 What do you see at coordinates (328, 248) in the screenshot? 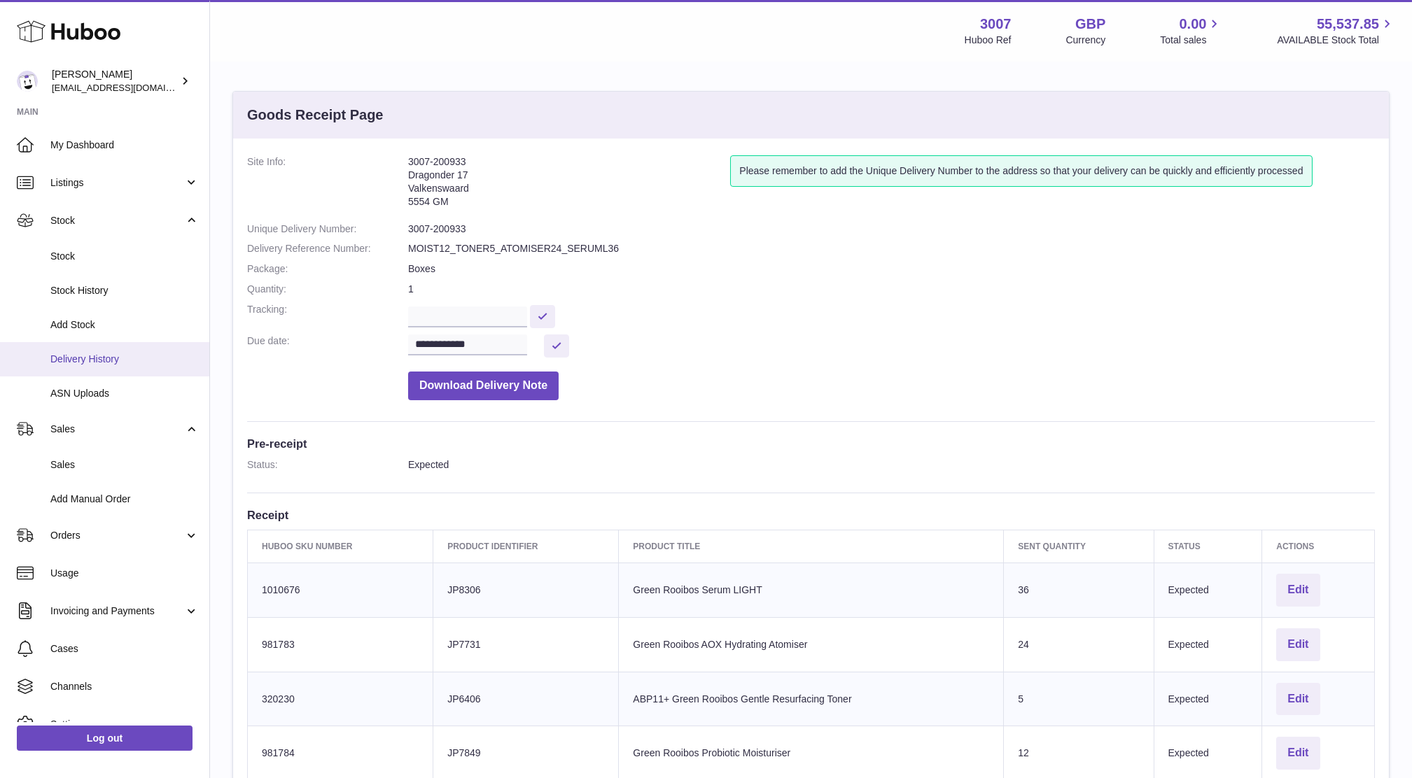
I see `dt: Delivery Reference Number:` at bounding box center [328, 248].